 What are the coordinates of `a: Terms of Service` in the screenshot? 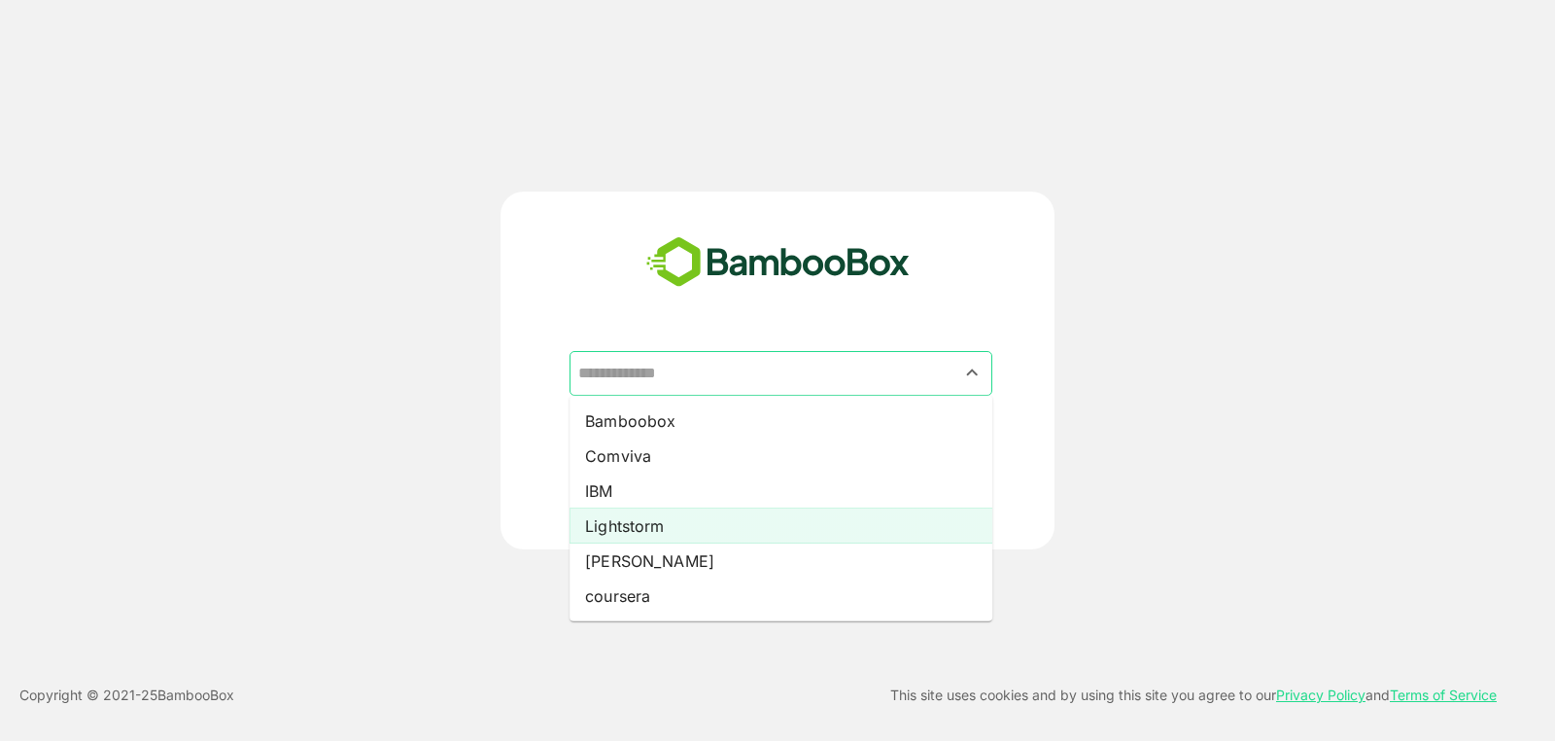 It's located at (1444, 694).